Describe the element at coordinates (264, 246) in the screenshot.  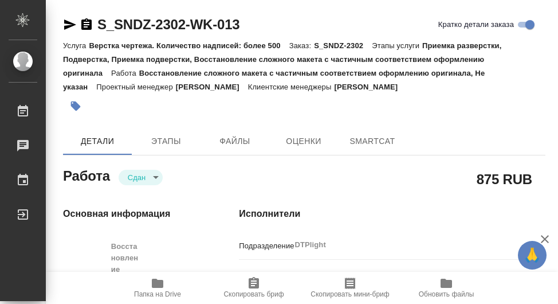
I see `p: Подразделение` at that location.